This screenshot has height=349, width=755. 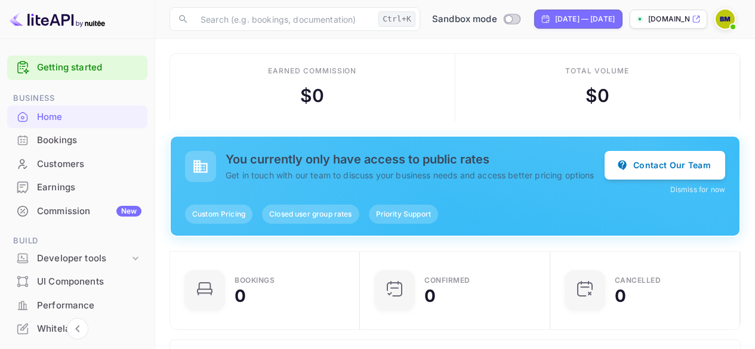 What do you see at coordinates (77, 281) in the screenshot?
I see `a: UI Components` at bounding box center [77, 281].